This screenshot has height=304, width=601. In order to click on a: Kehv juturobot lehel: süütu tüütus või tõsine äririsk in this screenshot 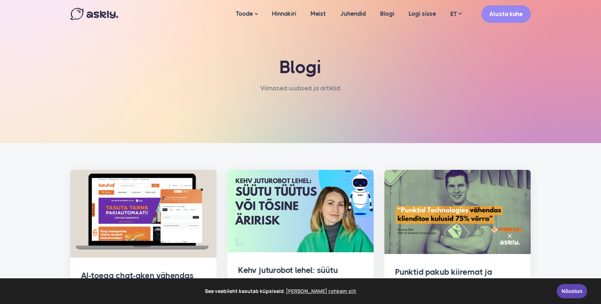, I will do `click(288, 276)`.